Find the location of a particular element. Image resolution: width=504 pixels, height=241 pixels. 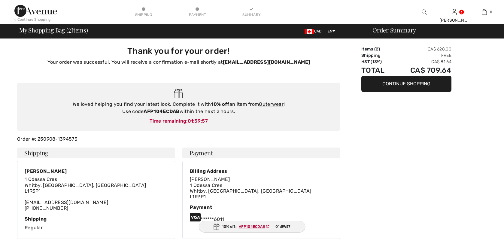

td: CA$ 81.64 is located at coordinates (423, 62).